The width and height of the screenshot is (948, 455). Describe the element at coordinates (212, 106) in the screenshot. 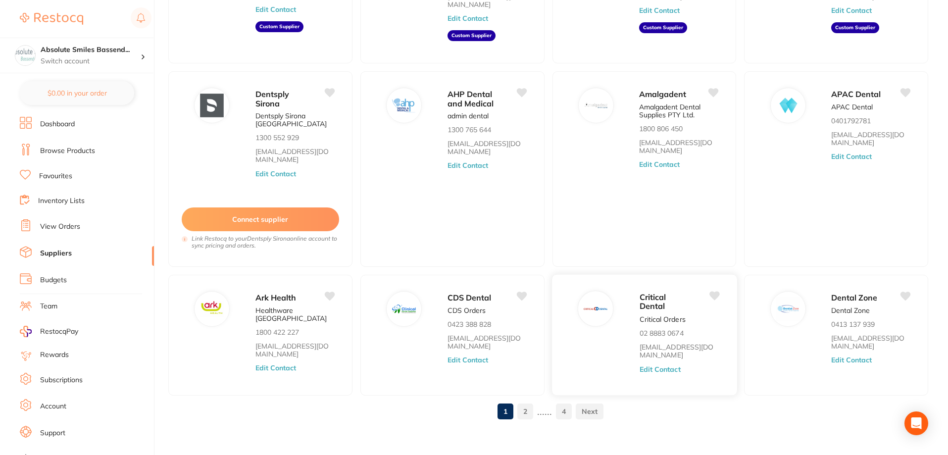

I see `img: Dentsply Sirona` at that location.